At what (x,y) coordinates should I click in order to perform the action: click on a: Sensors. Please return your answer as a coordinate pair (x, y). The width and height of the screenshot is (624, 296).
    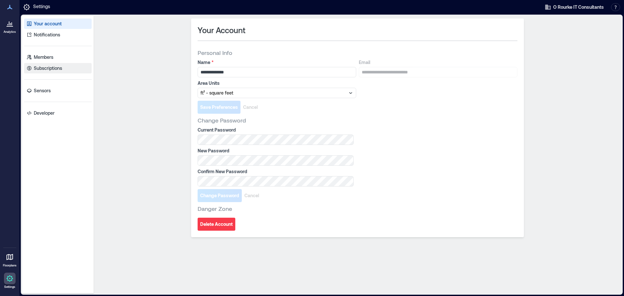
    Looking at the image, I should click on (58, 91).